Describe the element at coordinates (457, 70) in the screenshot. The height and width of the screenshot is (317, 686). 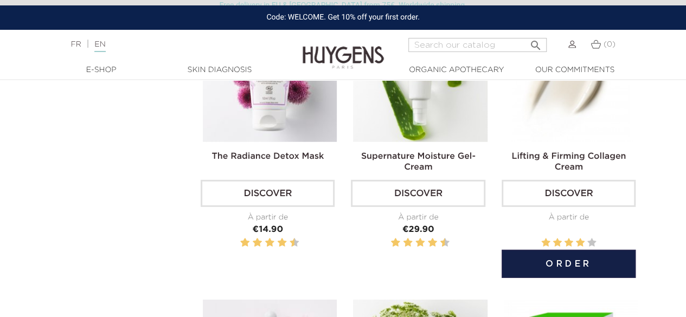
I see `a: Organic Apothecary` at that location.